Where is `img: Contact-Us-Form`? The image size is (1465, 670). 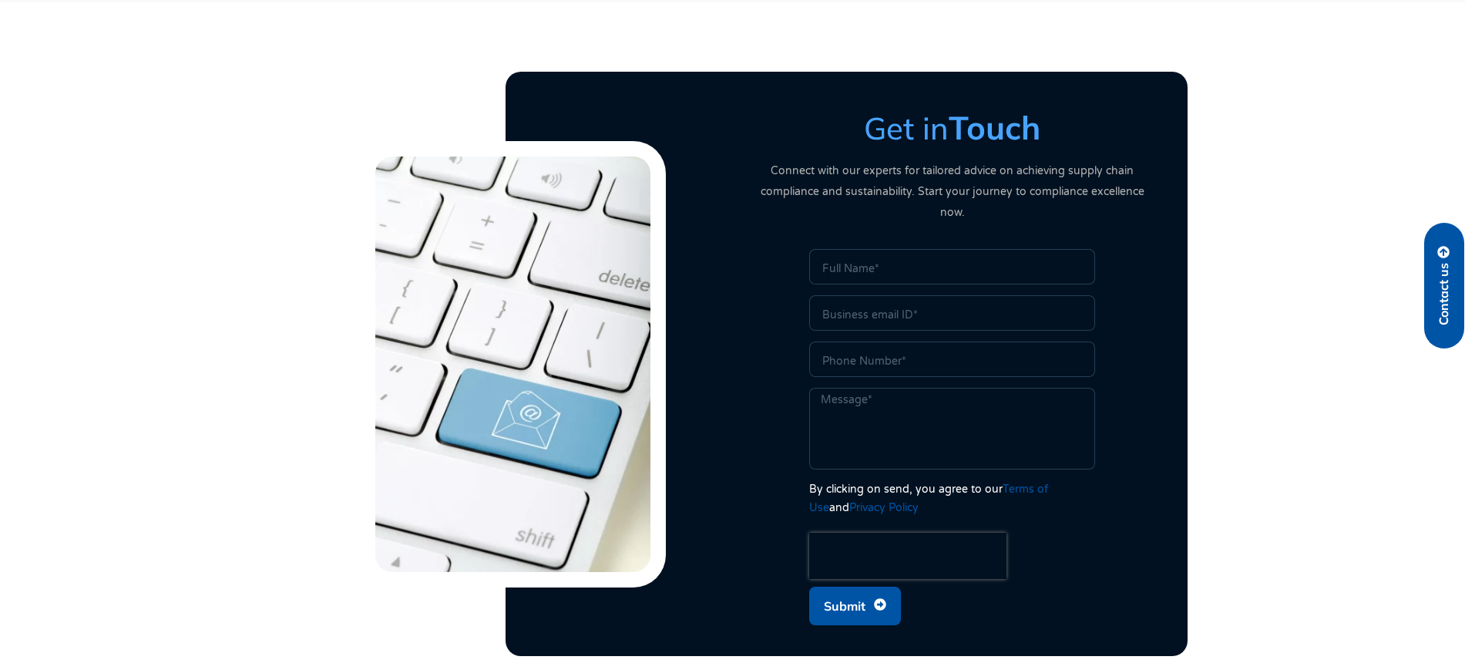 img: Contact-Us-Form is located at coordinates (512, 365).